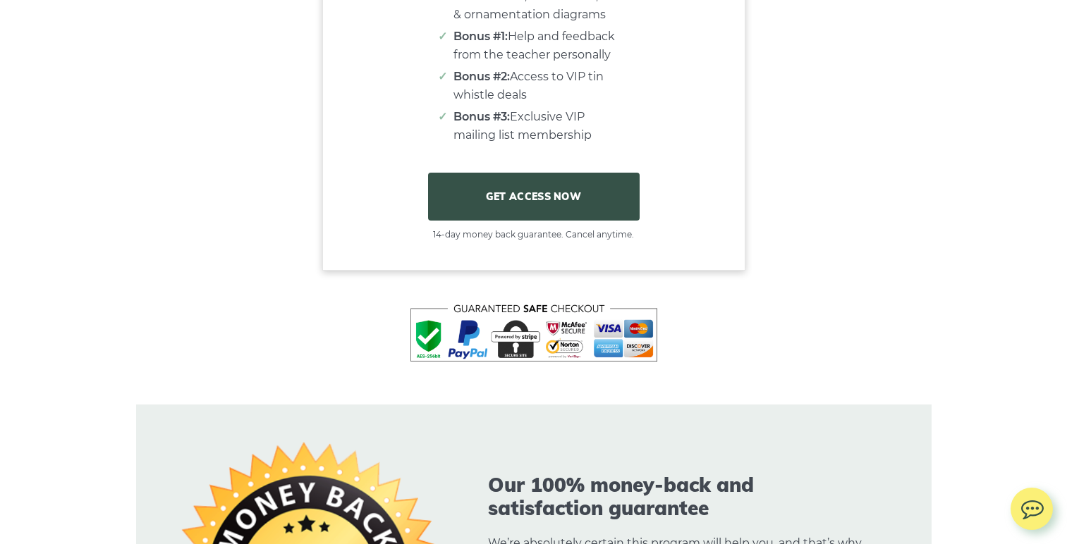 Image resolution: width=1067 pixels, height=544 pixels. Describe the element at coordinates (541, 46) in the screenshot. I see `li: Help and feedback from the teacher personally` at that location.